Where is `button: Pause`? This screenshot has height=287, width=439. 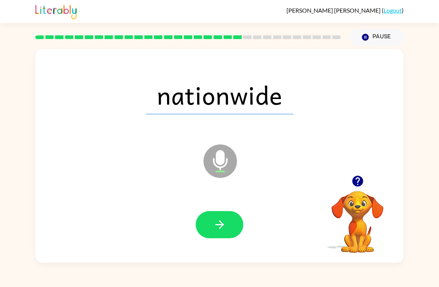 button: Pause is located at coordinates (376, 37).